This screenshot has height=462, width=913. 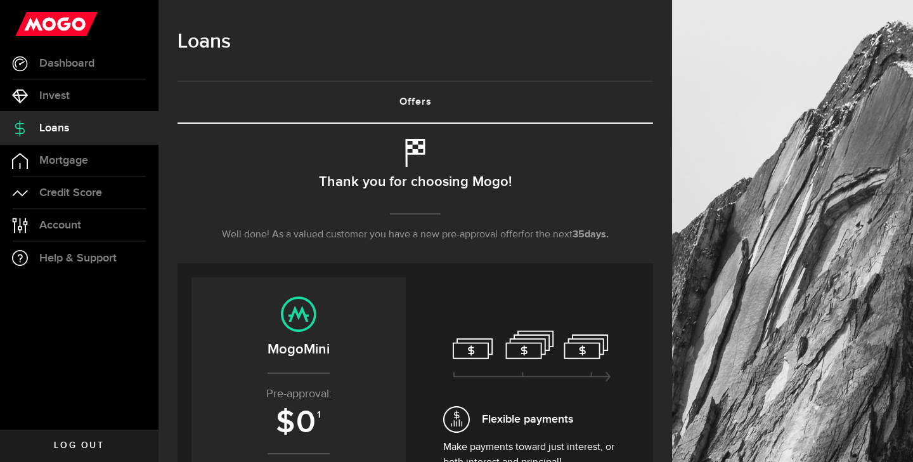 I want to click on ul: Tabs Navigation, so click(x=416, y=102).